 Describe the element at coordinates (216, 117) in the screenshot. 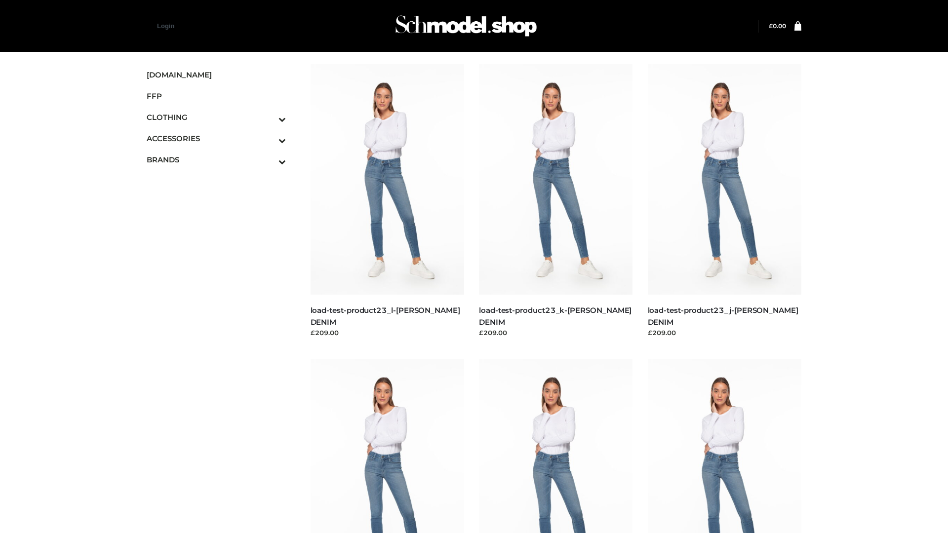

I see `span: CLOTHING` at that location.